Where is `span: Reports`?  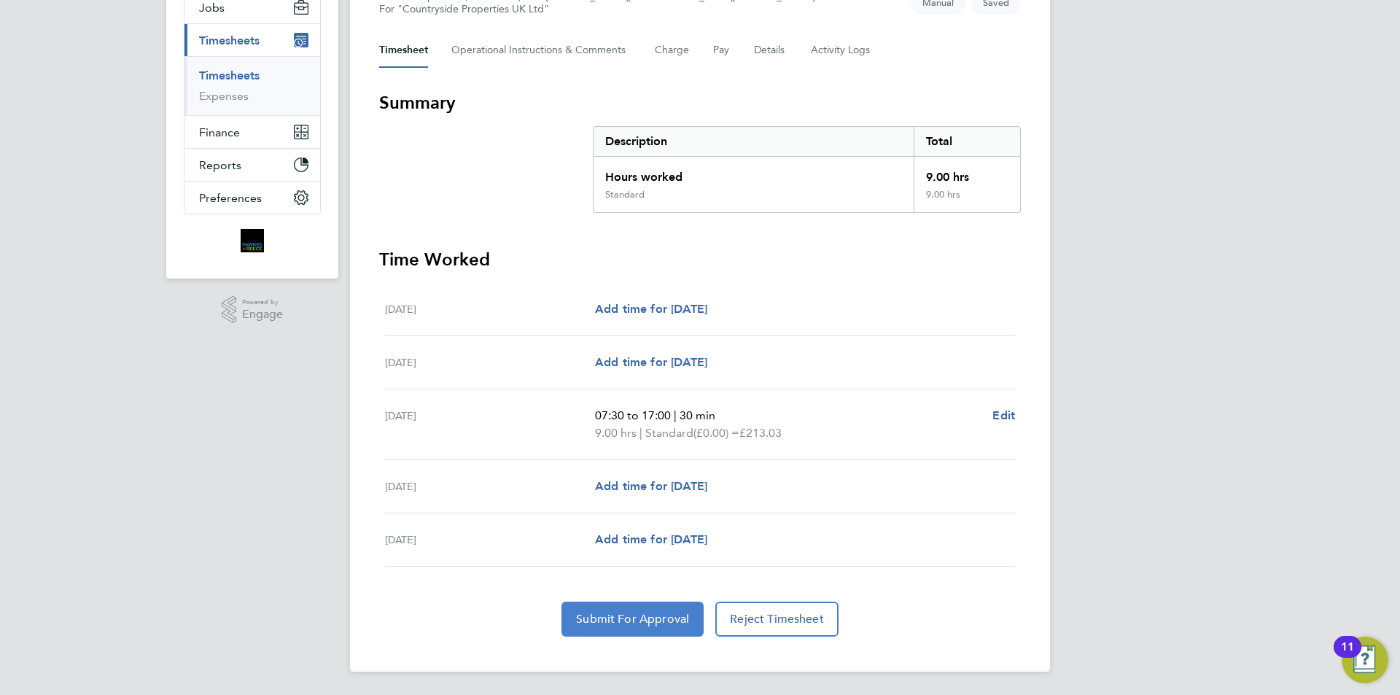 span: Reports is located at coordinates (220, 165).